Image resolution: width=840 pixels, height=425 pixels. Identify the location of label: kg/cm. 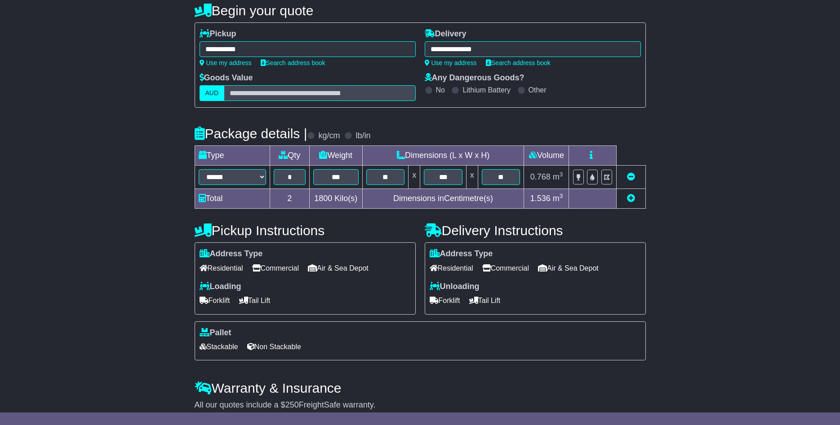
(329, 136).